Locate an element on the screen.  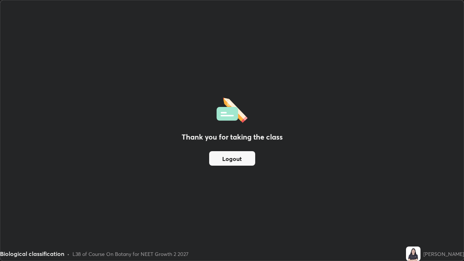
img: 91080bc3087a45ab988158e58c9db337.jpg is located at coordinates (413, 254).